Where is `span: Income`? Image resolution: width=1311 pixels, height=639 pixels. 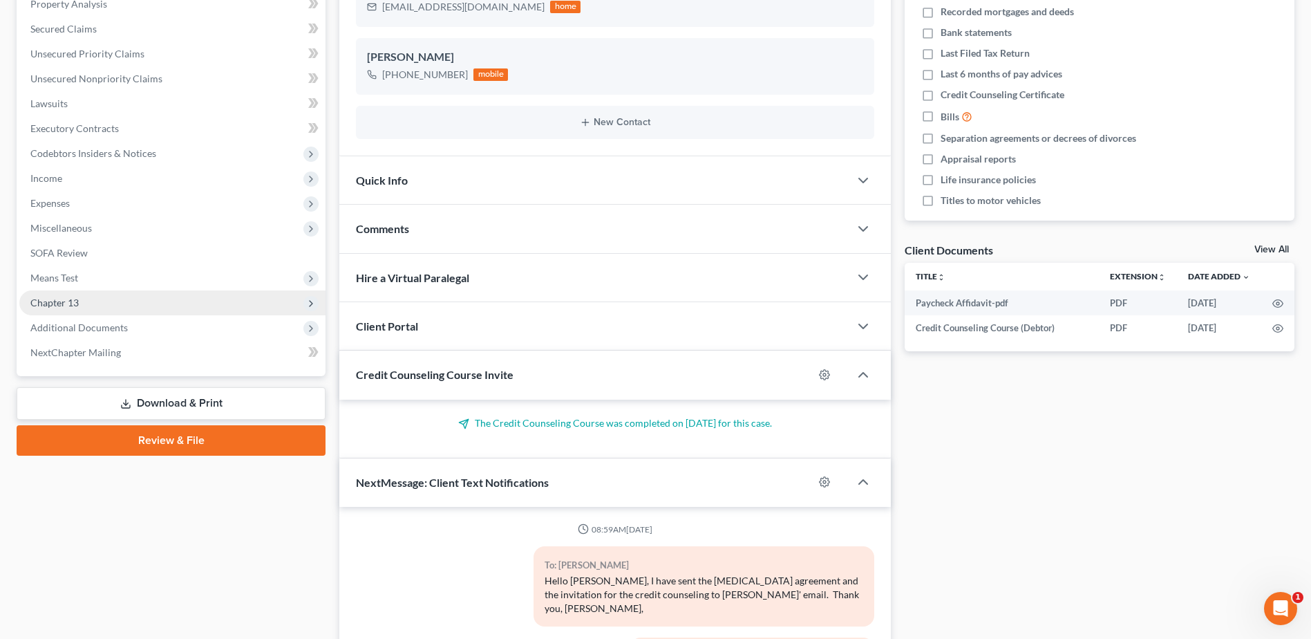 span: Income is located at coordinates (46, 178).